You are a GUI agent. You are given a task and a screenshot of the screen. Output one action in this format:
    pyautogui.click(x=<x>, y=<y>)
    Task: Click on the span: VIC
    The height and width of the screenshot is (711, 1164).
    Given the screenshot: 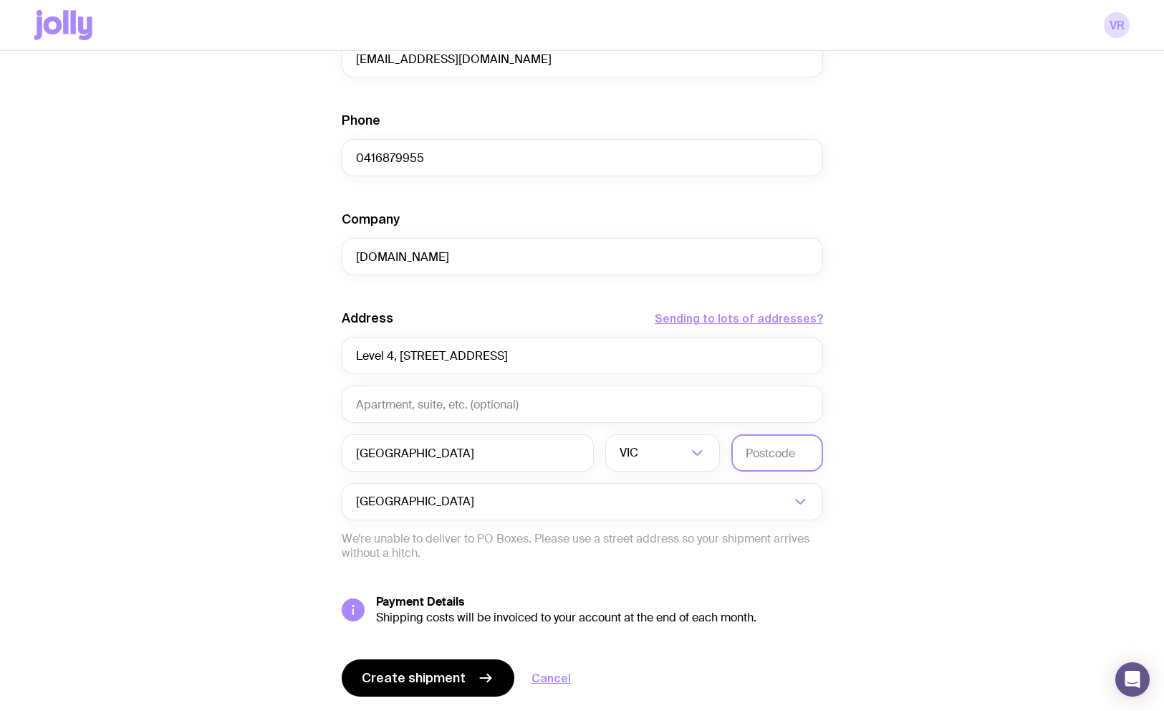 What is the action you would take?
    pyautogui.click(x=631, y=453)
    